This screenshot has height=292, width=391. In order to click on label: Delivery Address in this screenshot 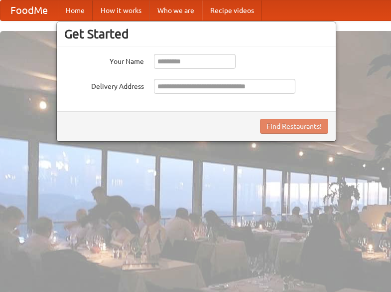, I will do `click(104, 85)`.